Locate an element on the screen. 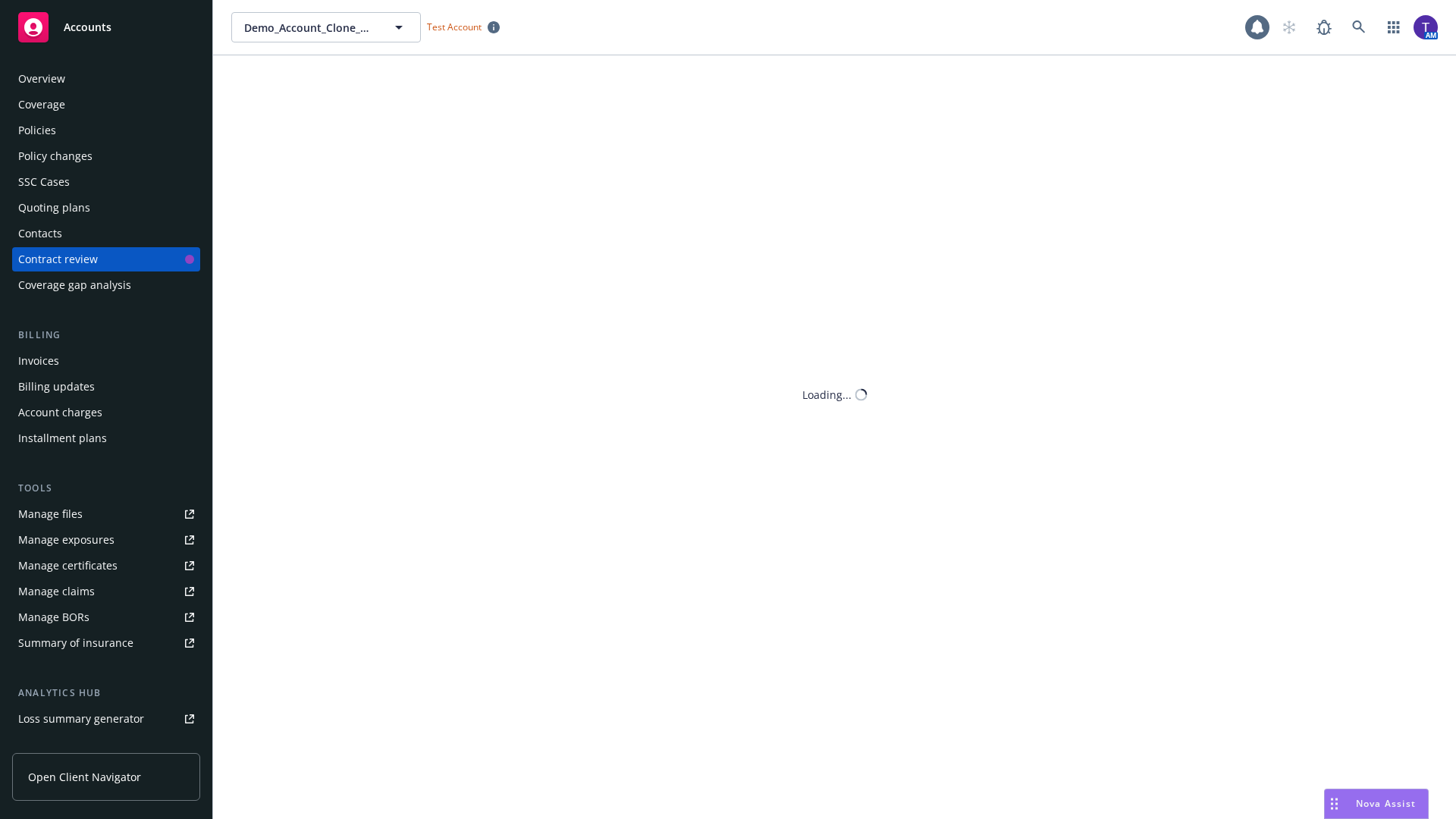  a: Switch app is located at coordinates (1394, 28).